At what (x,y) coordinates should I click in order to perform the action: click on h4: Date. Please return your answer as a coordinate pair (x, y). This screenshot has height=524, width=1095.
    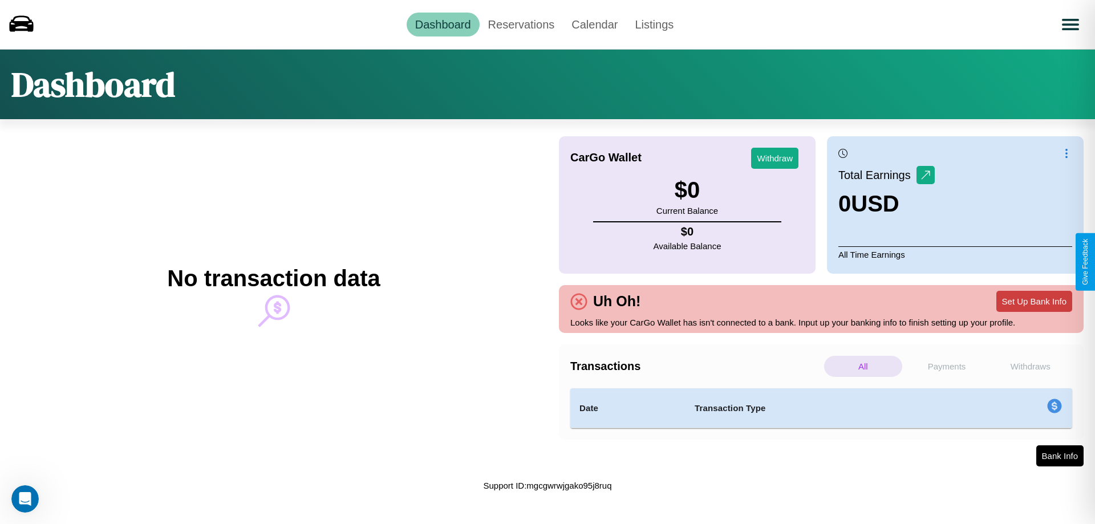
    Looking at the image, I should click on (628, 408).